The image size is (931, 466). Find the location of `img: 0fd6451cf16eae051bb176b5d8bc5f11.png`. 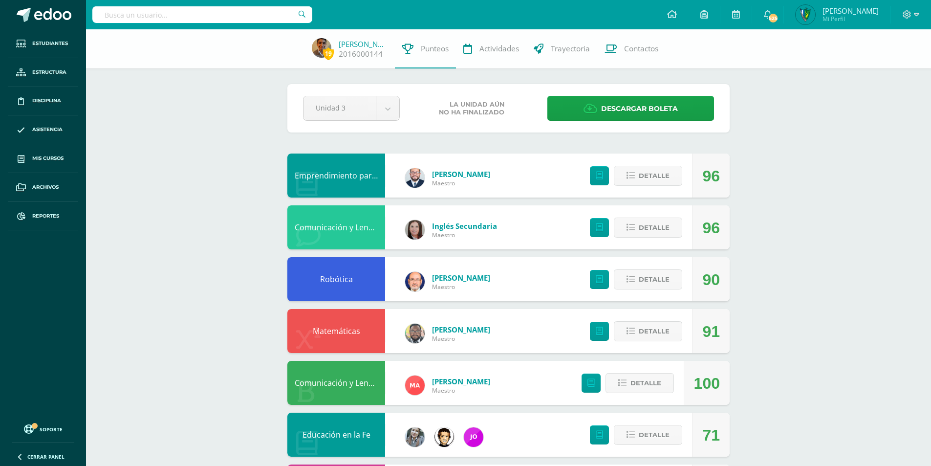

img: 0fd6451cf16eae051bb176b5d8bc5f11.png is located at coordinates (415, 385).